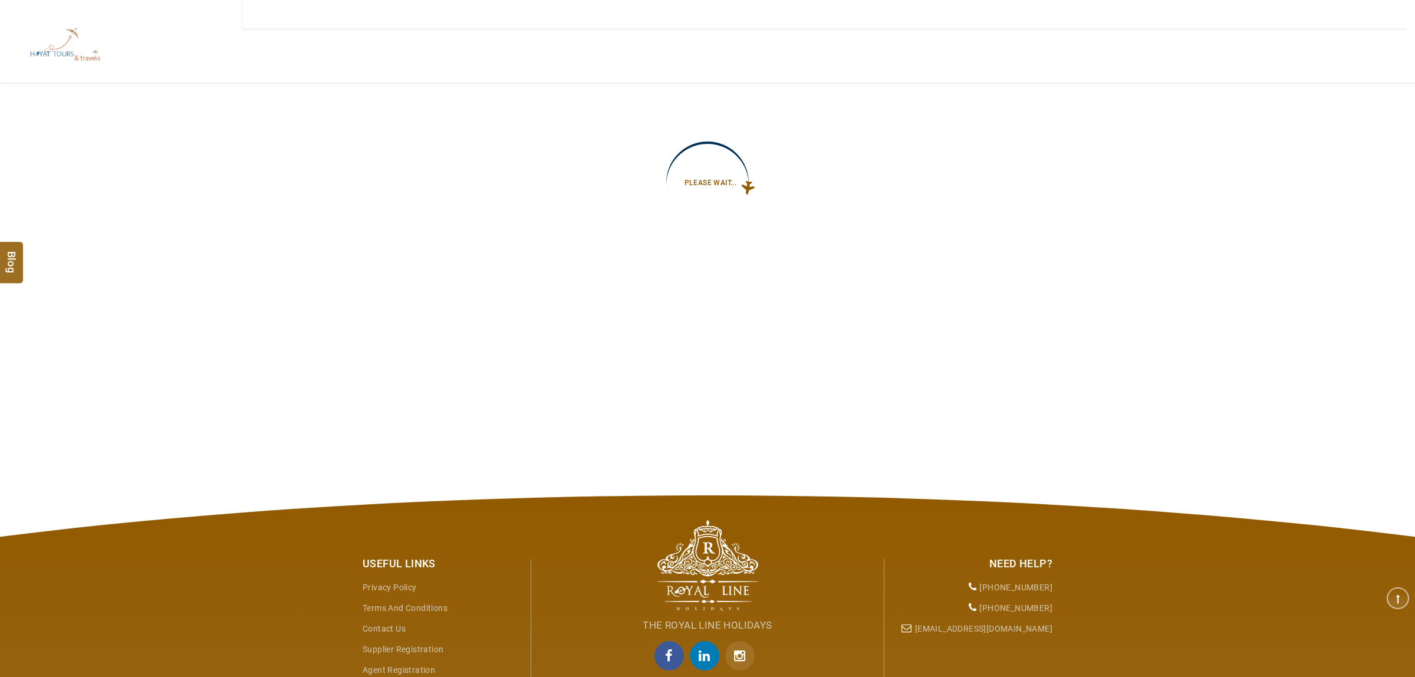 The width and height of the screenshot is (1415, 677). Describe the element at coordinates (390, 587) in the screenshot. I see `a: Privacy Policy` at that location.